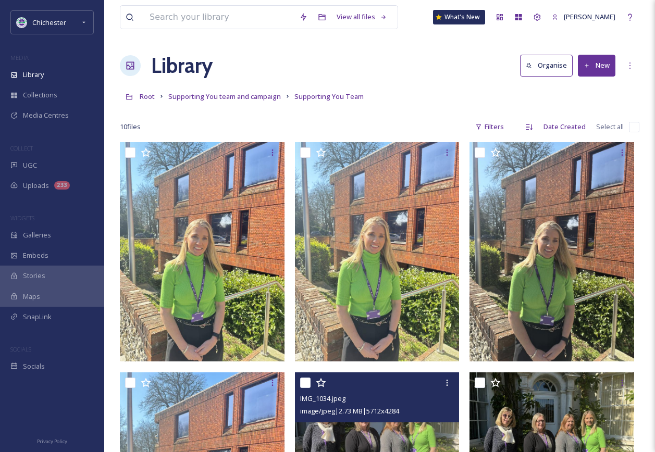  I want to click on span: Supporting You team and campaign, so click(224, 96).